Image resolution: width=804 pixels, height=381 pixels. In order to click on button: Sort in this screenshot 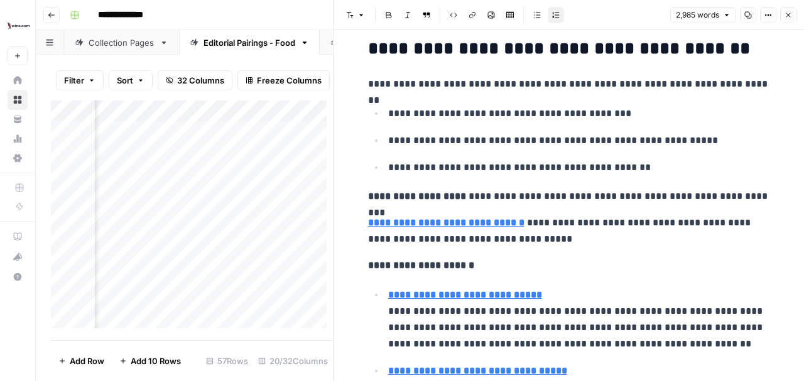, I will do `click(131, 80)`.